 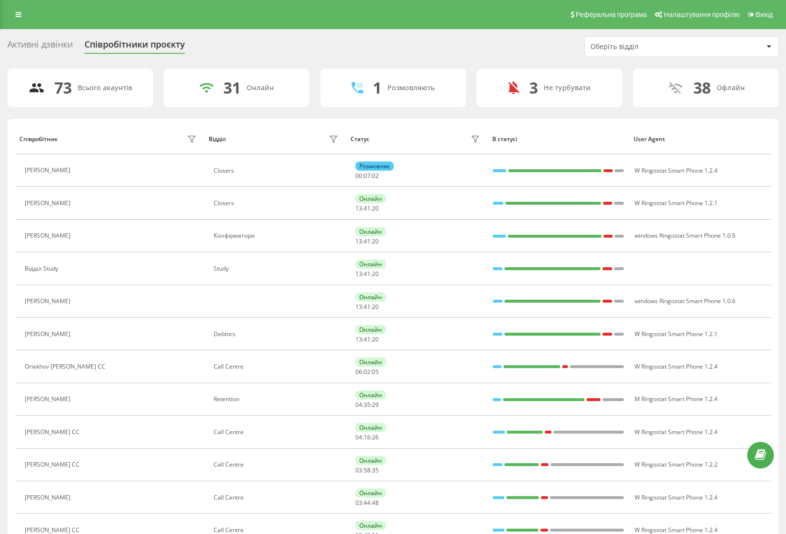 What do you see at coordinates (567, 88) in the screenshot?
I see `div: Не турбувати` at bounding box center [567, 88].